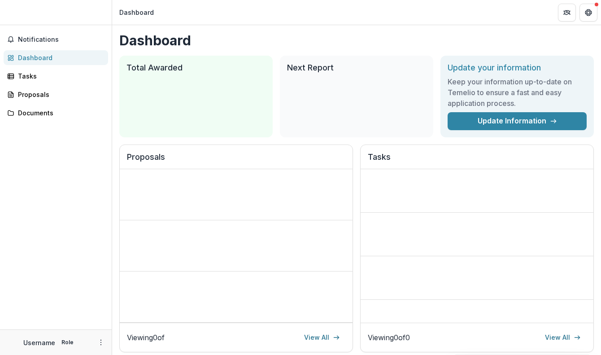 The width and height of the screenshot is (601, 355). Describe the element at coordinates (39, 342) in the screenshot. I see `p: Username` at that location.